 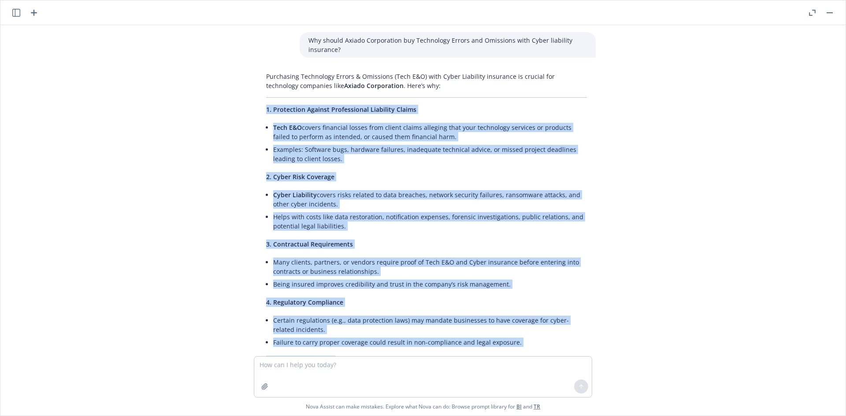 I want to click on span: Cyber Liability, so click(x=295, y=195).